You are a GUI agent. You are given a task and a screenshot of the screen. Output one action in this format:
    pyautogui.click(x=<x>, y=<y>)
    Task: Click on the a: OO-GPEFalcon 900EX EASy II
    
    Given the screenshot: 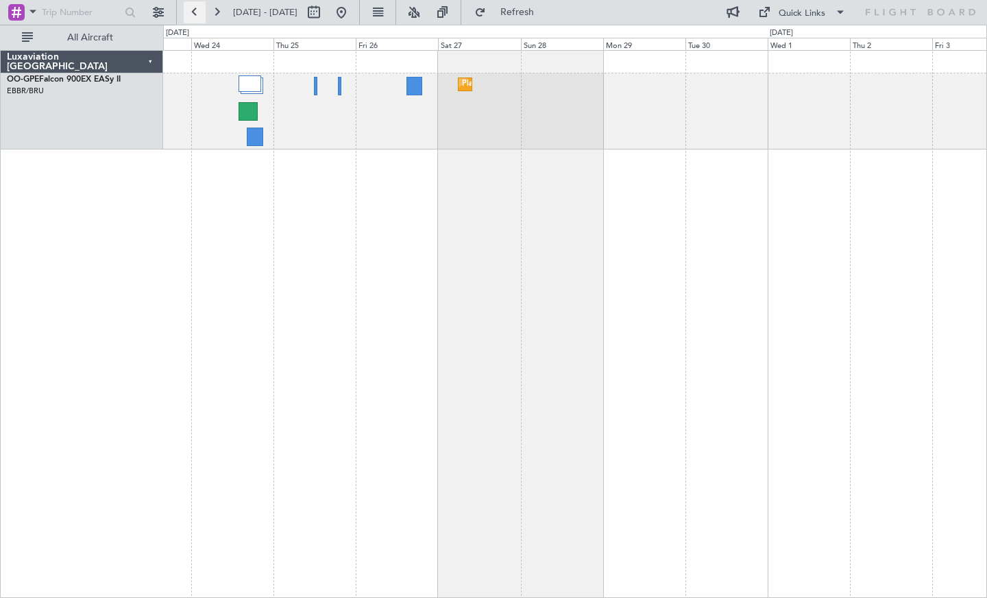 What is the action you would take?
    pyautogui.click(x=64, y=79)
    